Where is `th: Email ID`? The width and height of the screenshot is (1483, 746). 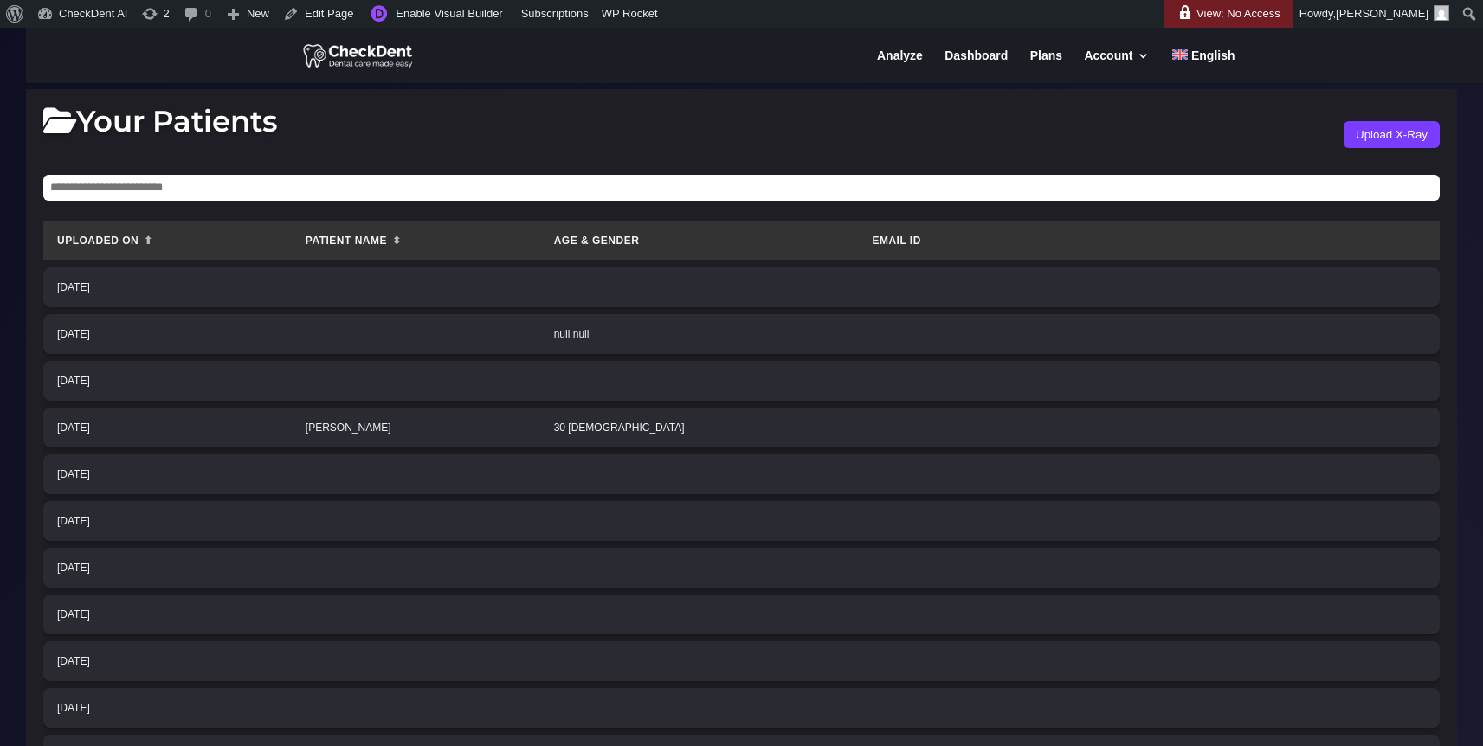 th: Email ID is located at coordinates (1149, 241).